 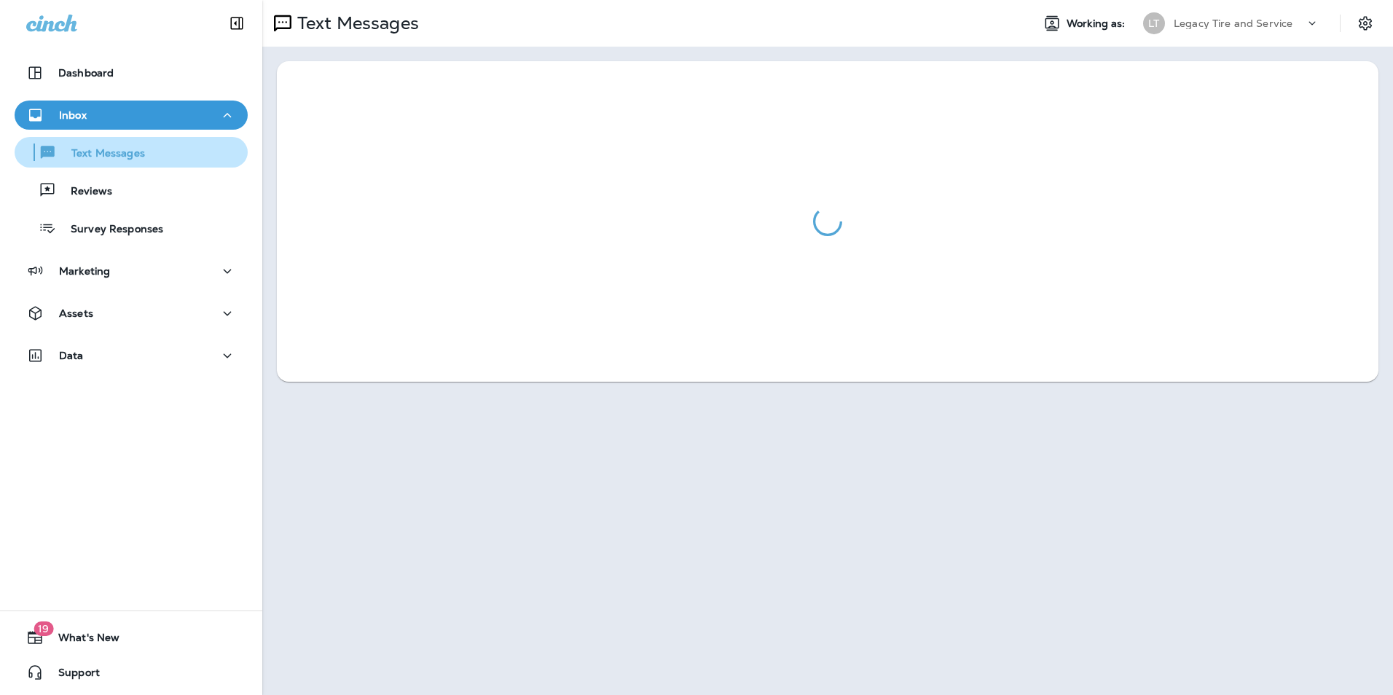 What do you see at coordinates (131, 115) in the screenshot?
I see `button: Inbox` at bounding box center [131, 115].